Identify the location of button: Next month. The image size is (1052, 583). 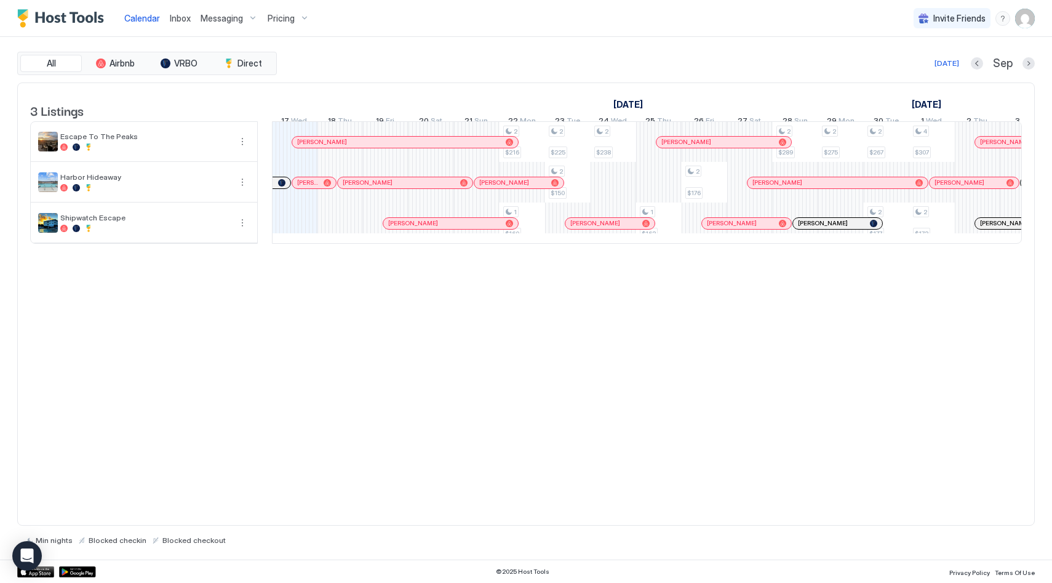
(1029, 63).